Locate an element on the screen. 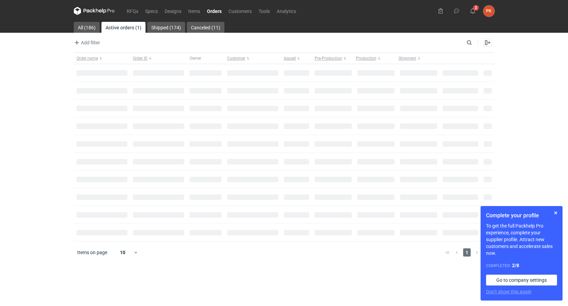  a: Shipped (174) is located at coordinates (166, 27).